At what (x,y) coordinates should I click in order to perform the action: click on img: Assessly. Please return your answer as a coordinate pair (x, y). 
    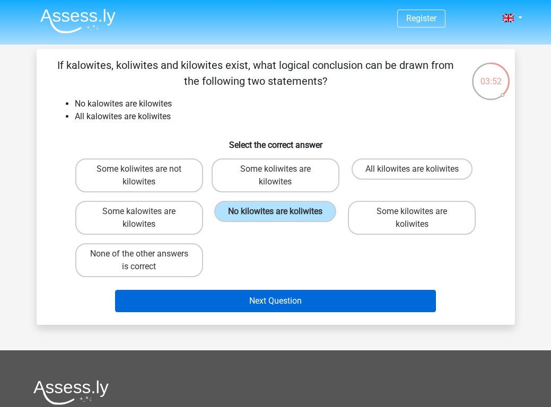
    Looking at the image, I should click on (78, 21).